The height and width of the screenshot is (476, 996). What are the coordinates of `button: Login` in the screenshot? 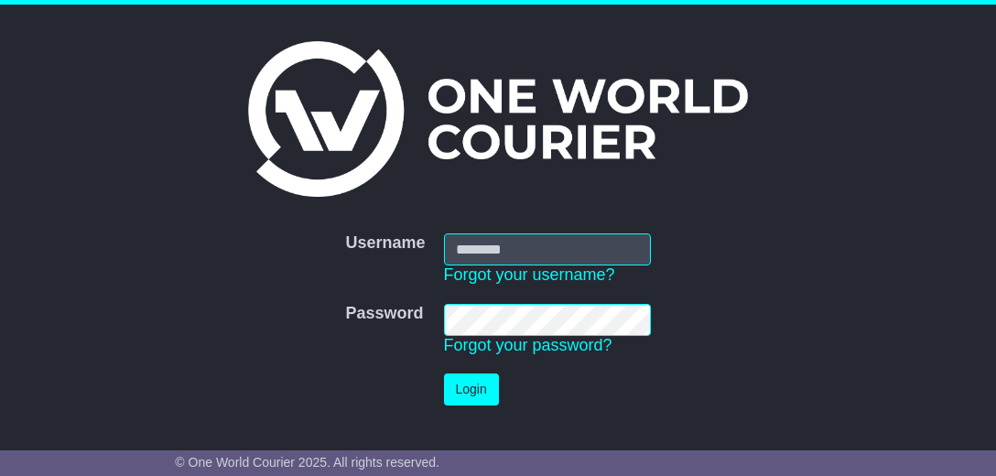 It's located at (471, 389).